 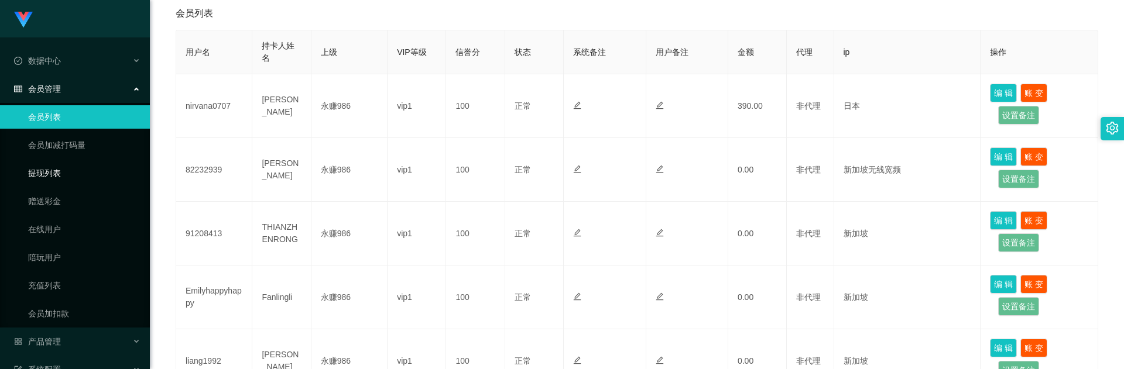 I want to click on span: 会员列表, so click(x=194, y=13).